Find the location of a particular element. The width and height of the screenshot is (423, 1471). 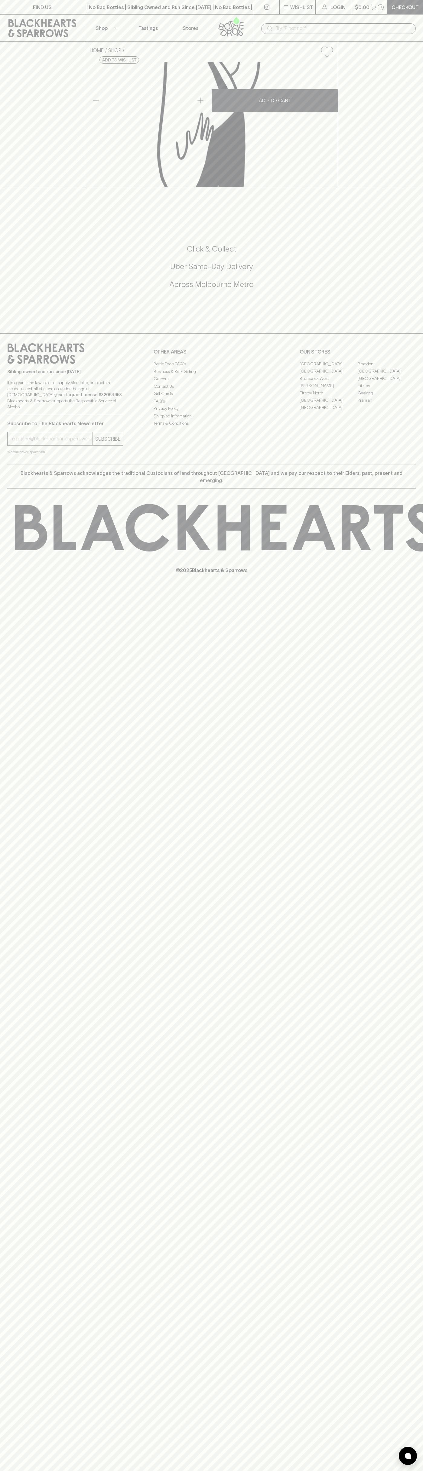

a: Careers is located at coordinates (212, 379).